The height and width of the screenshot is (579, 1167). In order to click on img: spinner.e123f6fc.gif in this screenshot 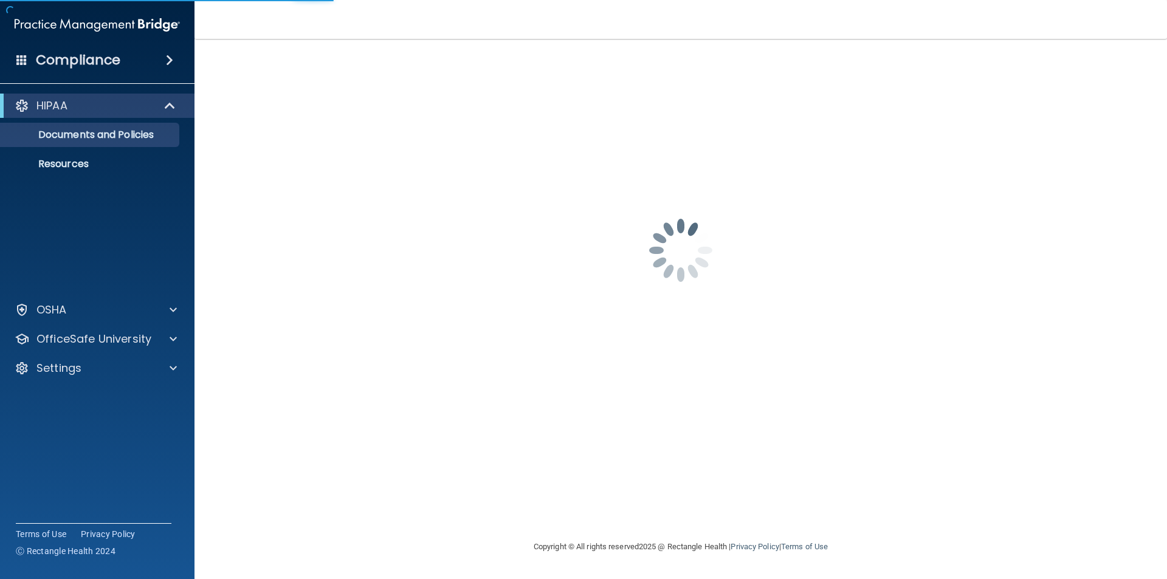, I will do `click(681, 250)`.